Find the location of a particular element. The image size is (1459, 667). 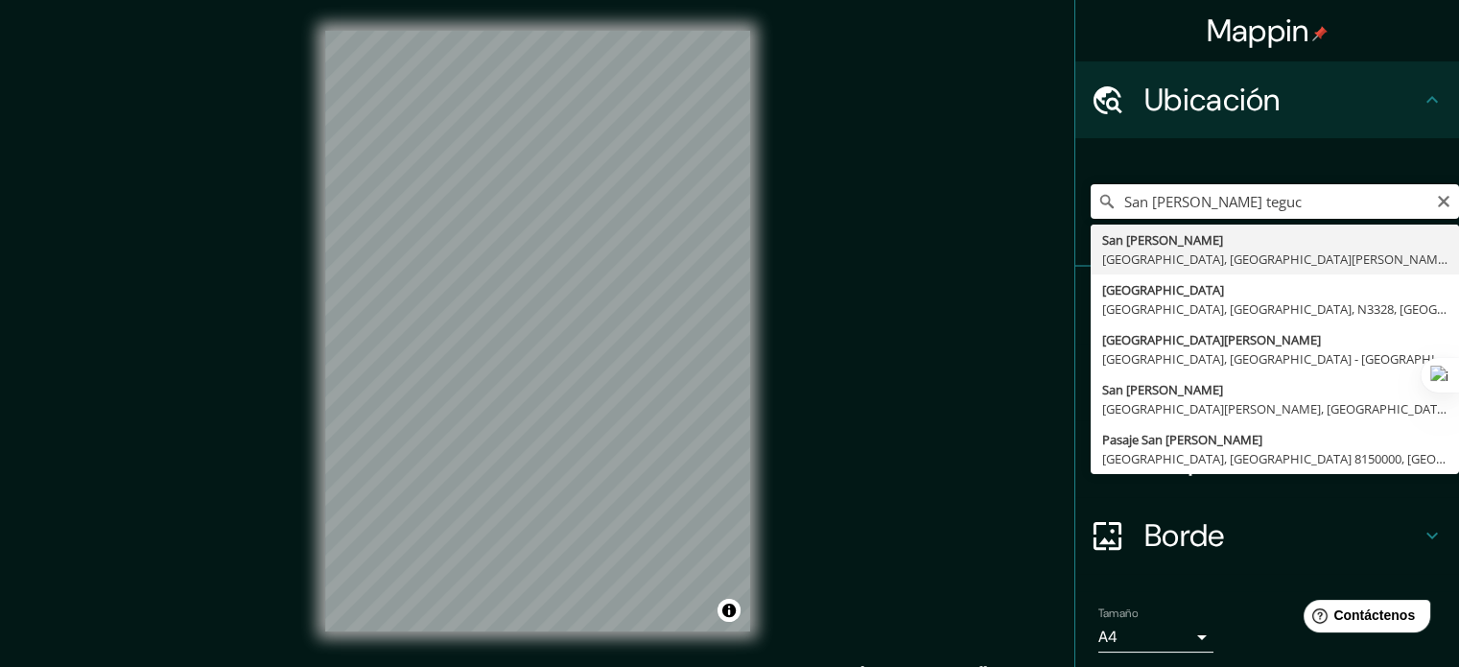

canvas: Mapa is located at coordinates (537, 331).